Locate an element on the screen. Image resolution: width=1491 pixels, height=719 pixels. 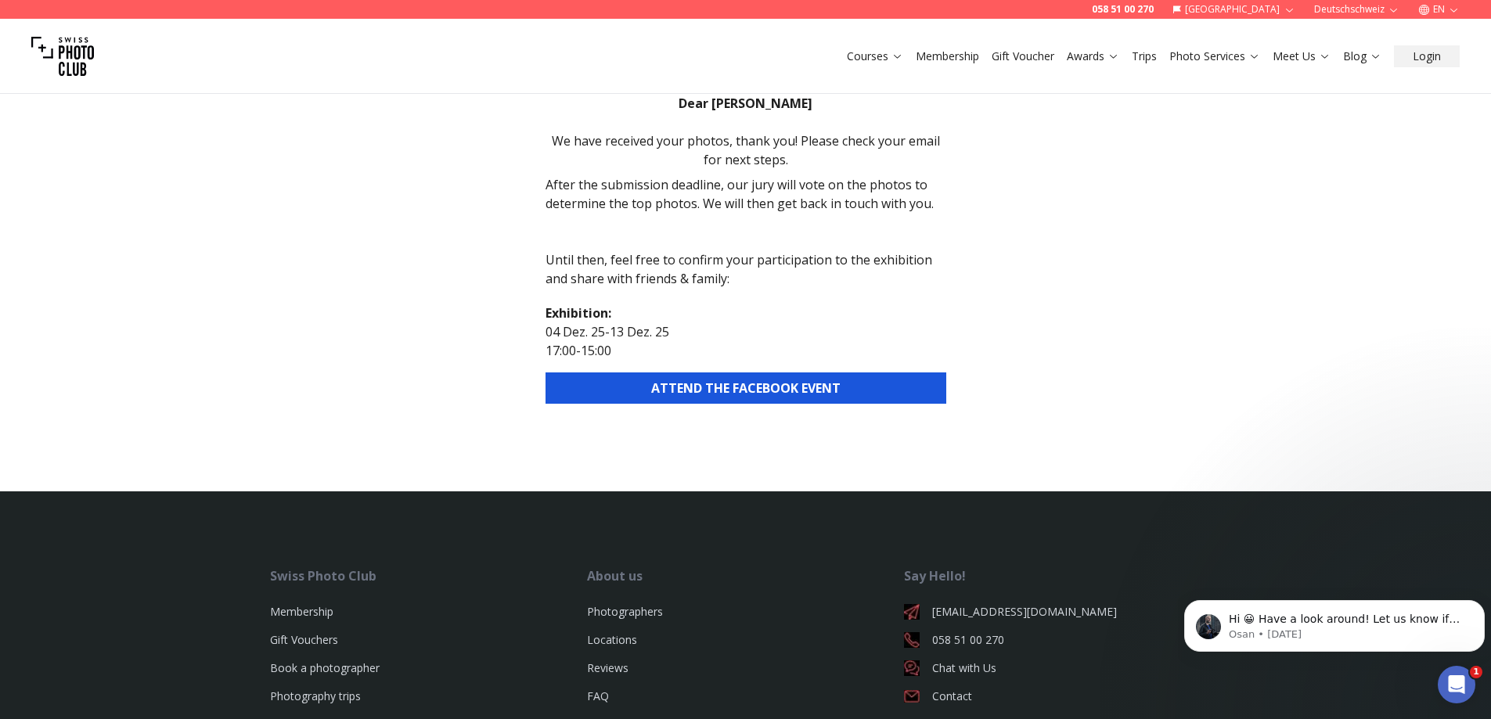
h2: Exhibition : is located at coordinates (746, 313).